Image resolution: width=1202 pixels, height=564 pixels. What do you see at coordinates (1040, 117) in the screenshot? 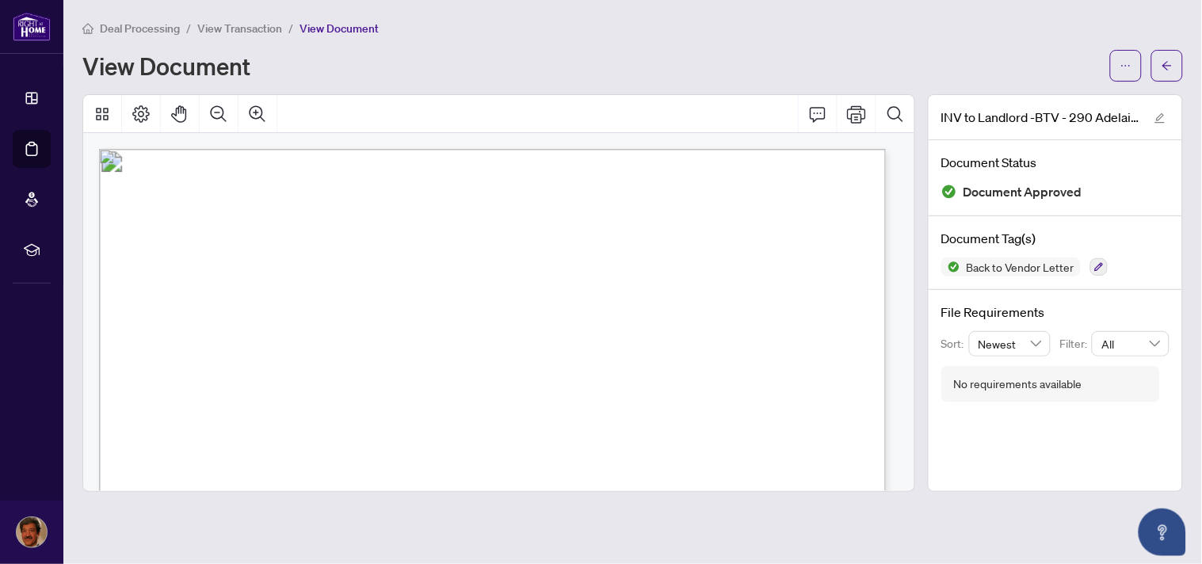
I see `span: INV to Landlord -BTV - 290 Adelaide St W 2001.pdf` at bounding box center [1040, 117].